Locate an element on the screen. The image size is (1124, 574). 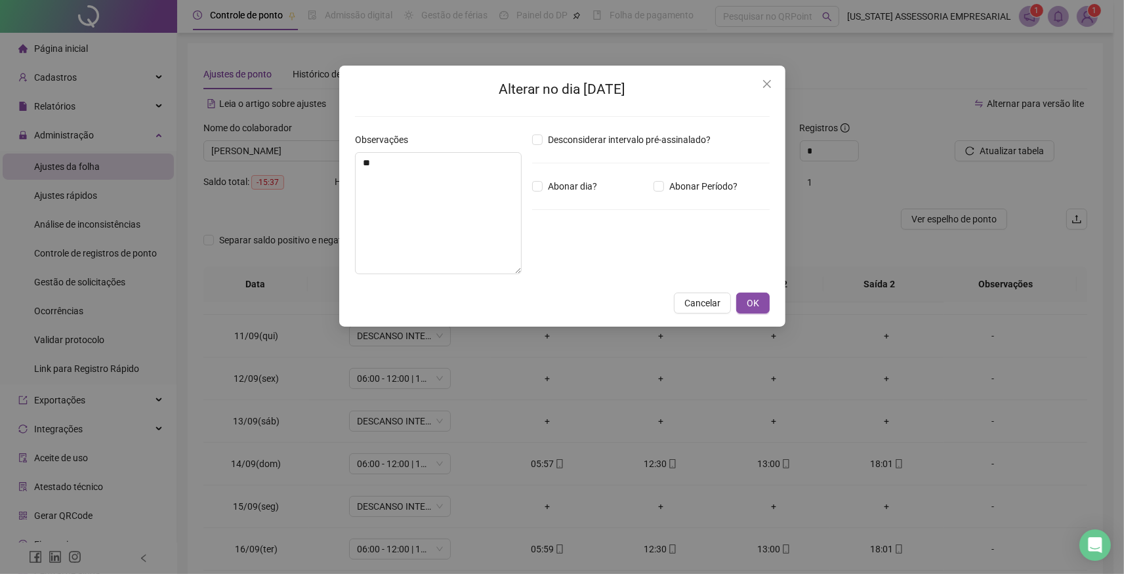
button: Close is located at coordinates (767, 84).